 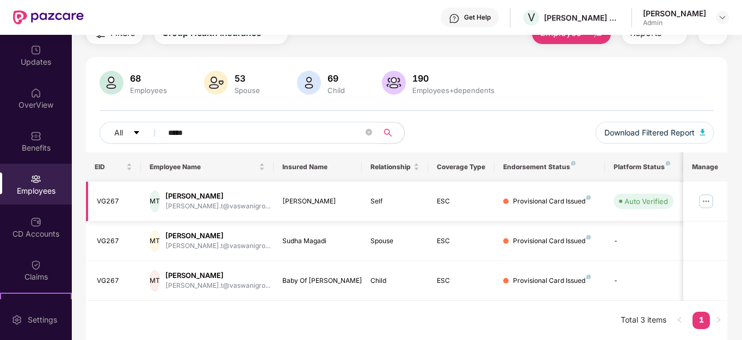 I want to click on th: Relationship, so click(x=395, y=167).